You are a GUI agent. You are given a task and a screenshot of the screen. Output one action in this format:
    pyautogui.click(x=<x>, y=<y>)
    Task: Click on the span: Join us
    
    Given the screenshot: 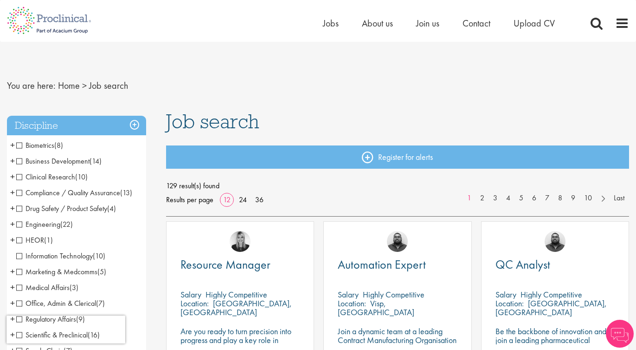 What is the action you would take?
    pyautogui.click(x=428, y=23)
    